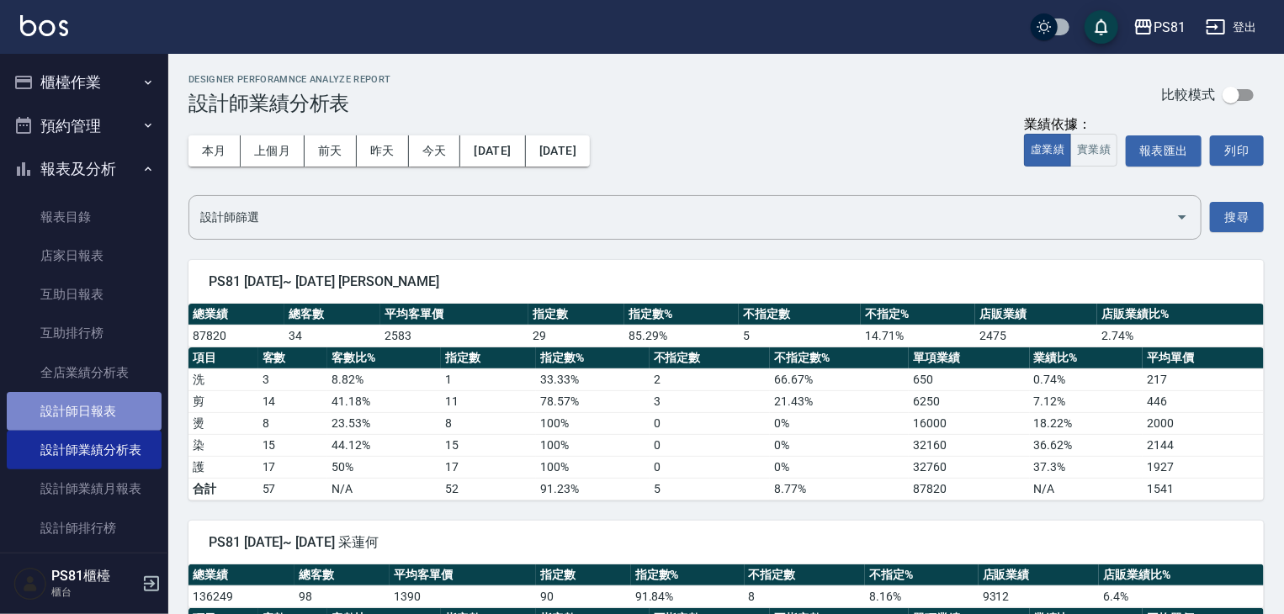 This screenshot has height=614, width=1284. What do you see at coordinates (1070, 125) in the screenshot?
I see `div: 業績依據：` at bounding box center [1070, 125].